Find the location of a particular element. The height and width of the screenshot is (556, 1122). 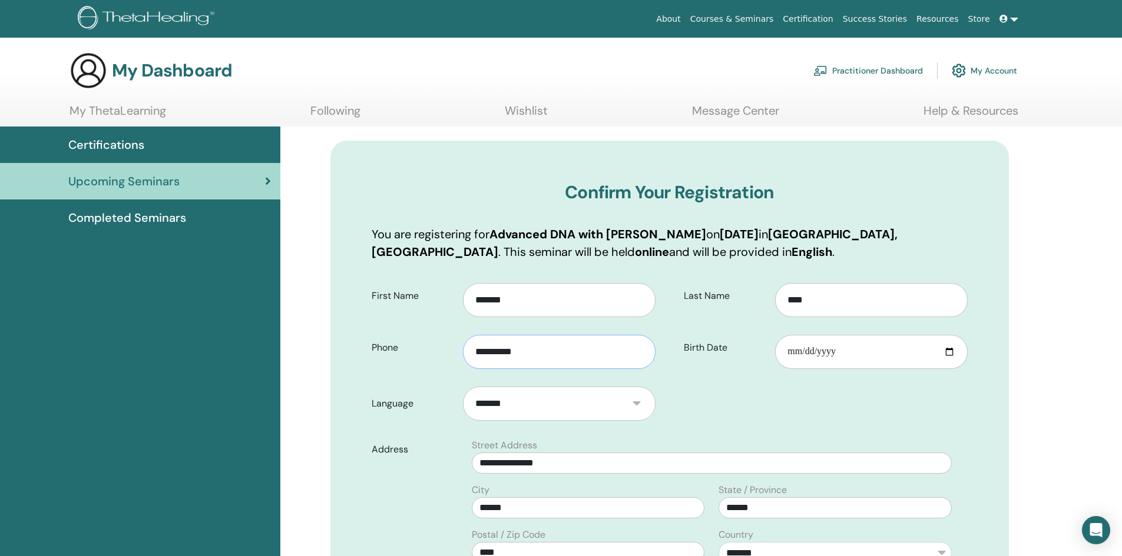

img: generic-user-icon.jpg is located at coordinates (88, 71).